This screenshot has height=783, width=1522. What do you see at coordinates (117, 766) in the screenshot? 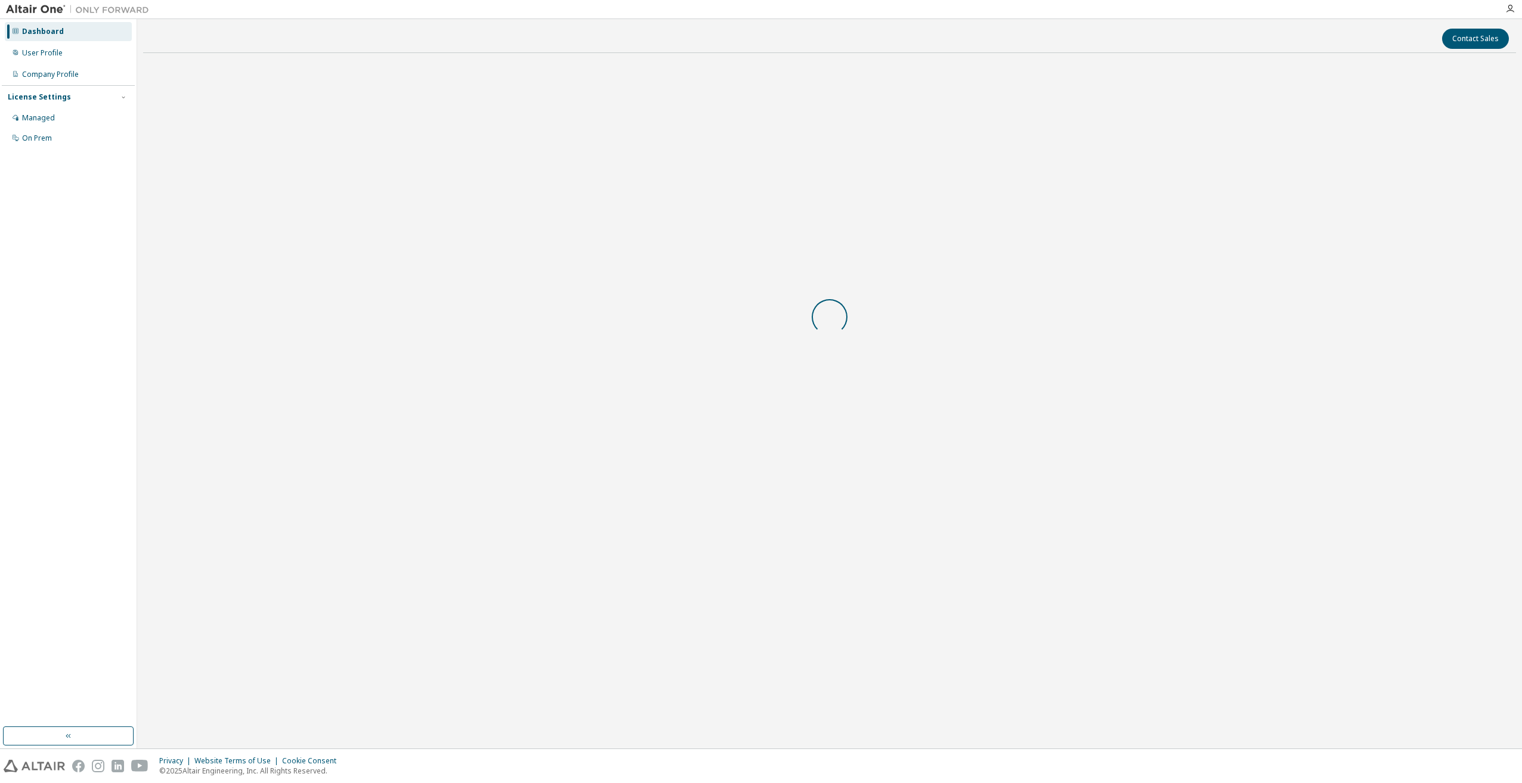
I see `img: linkedin.svg` at bounding box center [117, 766].